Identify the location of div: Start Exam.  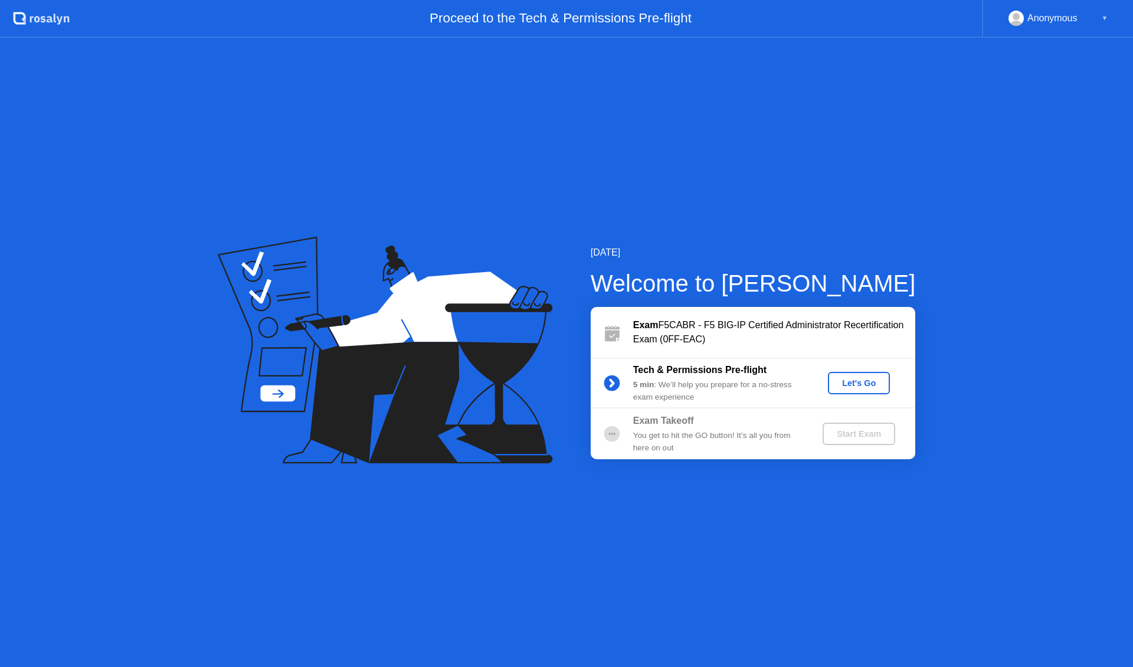
(859, 434).